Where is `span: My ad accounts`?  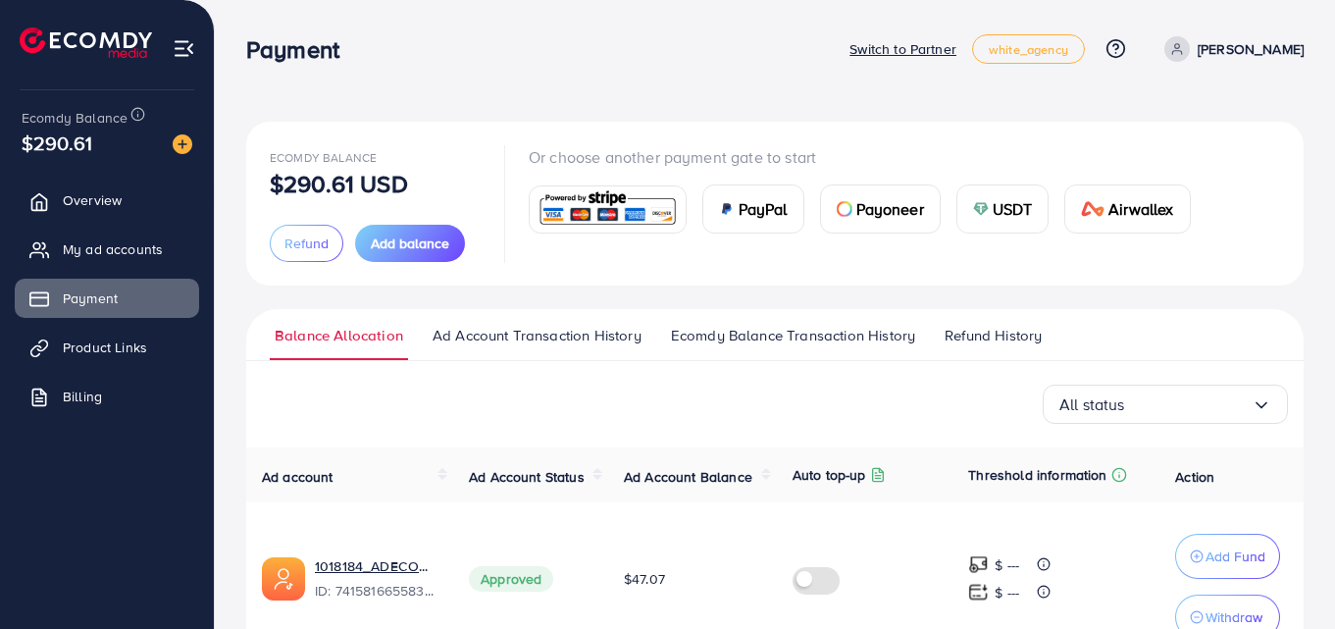 span: My ad accounts is located at coordinates (113, 249).